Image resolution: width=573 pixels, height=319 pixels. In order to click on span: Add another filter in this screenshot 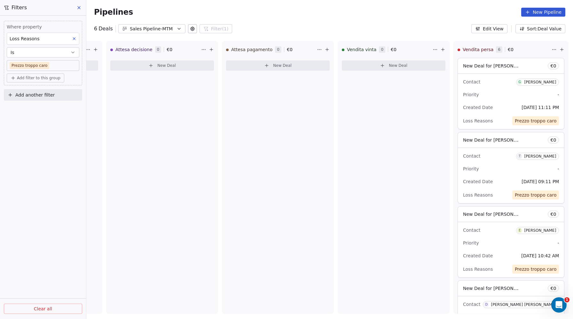, I will do `click(35, 95)`.